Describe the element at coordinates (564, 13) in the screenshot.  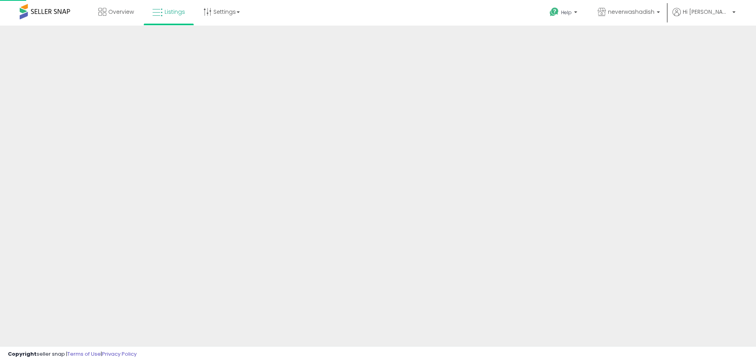
I see `a: Help` at that location.